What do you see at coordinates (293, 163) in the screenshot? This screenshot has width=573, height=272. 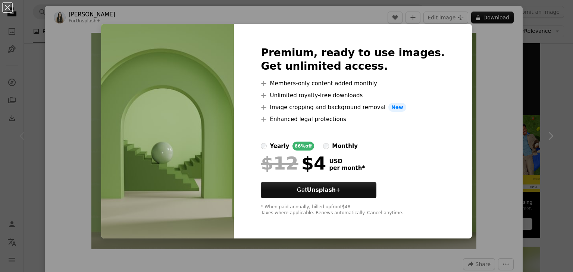 I see `div: $4` at bounding box center [293, 163].